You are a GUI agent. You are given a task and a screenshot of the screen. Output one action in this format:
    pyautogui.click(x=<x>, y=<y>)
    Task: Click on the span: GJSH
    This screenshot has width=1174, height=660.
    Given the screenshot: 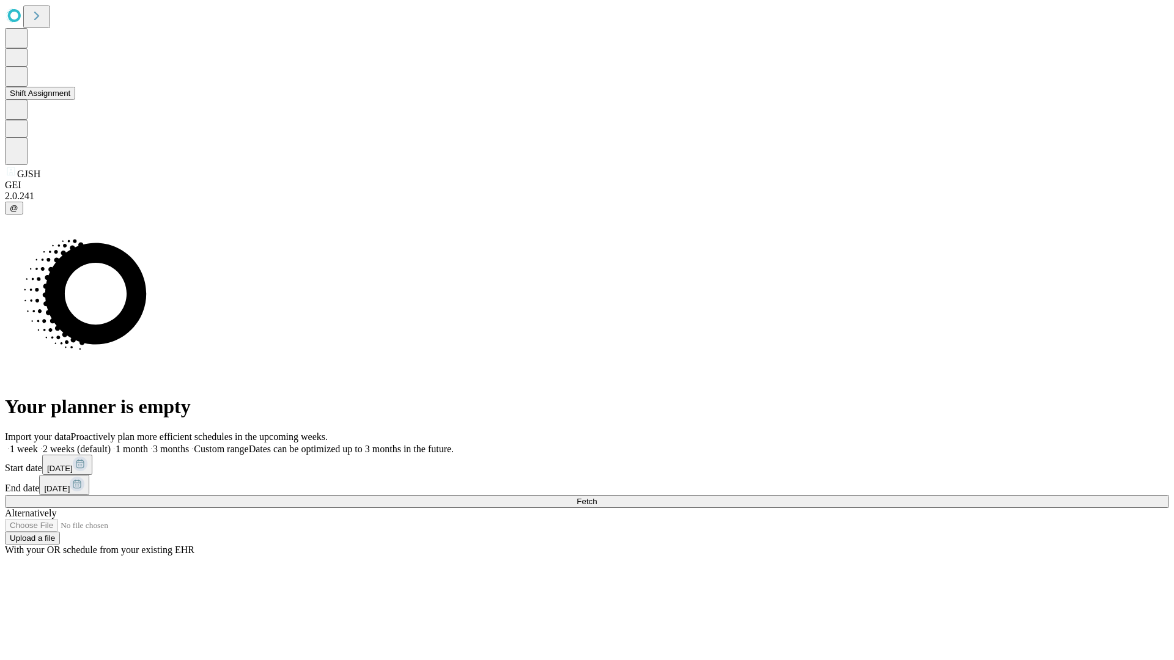 What is the action you would take?
    pyautogui.click(x=29, y=174)
    